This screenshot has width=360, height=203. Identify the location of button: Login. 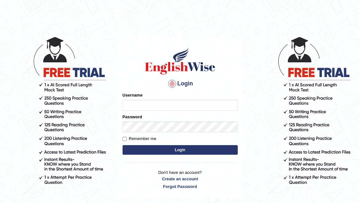
(180, 150).